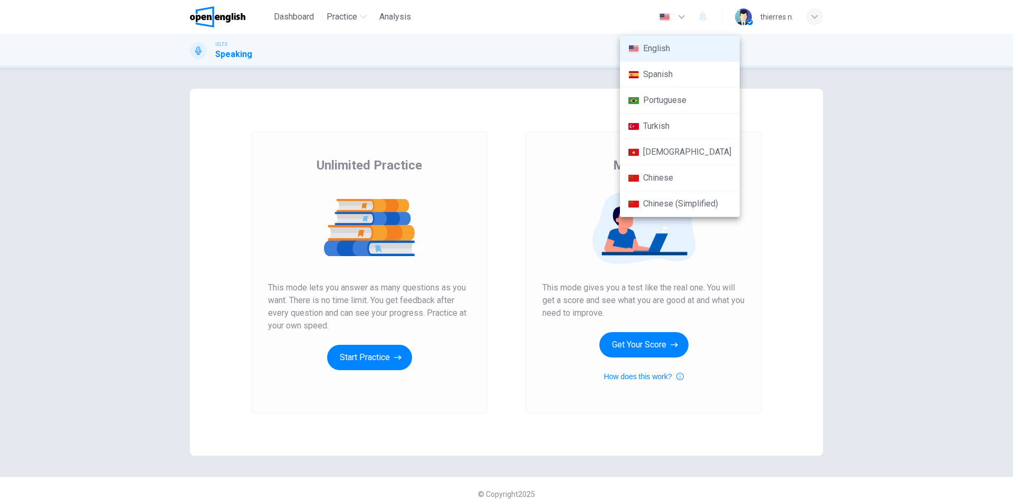  What do you see at coordinates (634, 178) in the screenshot?
I see `img: zh` at bounding box center [634, 178].